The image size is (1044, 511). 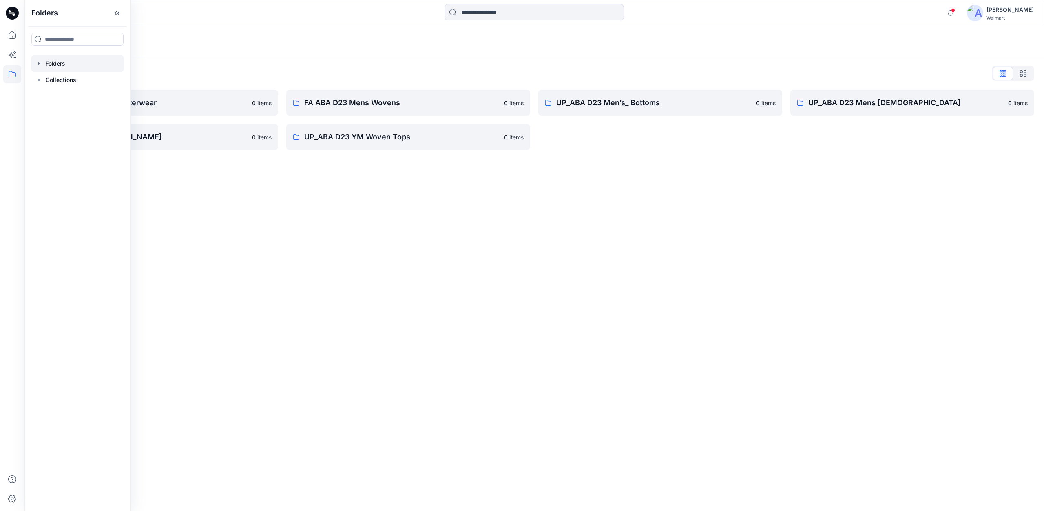 I want to click on div: Walmart, so click(x=1010, y=18).